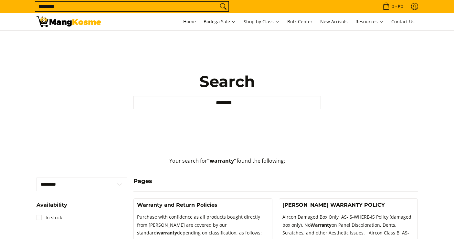 This screenshot has height=239, width=454. What do you see at coordinates (69, 22) in the screenshot?
I see `img: Search: 75 results found for &quot;warranty&quot; | Mang Kosme` at bounding box center [69, 22].